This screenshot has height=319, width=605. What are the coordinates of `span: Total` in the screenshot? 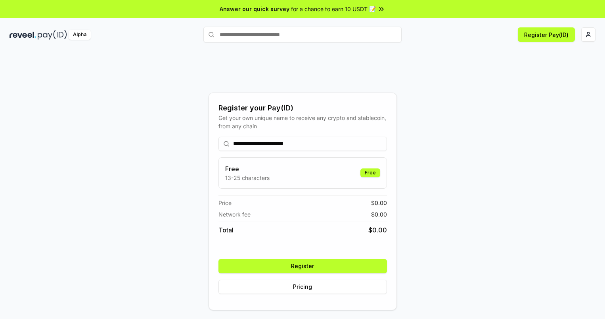 It's located at (226, 230).